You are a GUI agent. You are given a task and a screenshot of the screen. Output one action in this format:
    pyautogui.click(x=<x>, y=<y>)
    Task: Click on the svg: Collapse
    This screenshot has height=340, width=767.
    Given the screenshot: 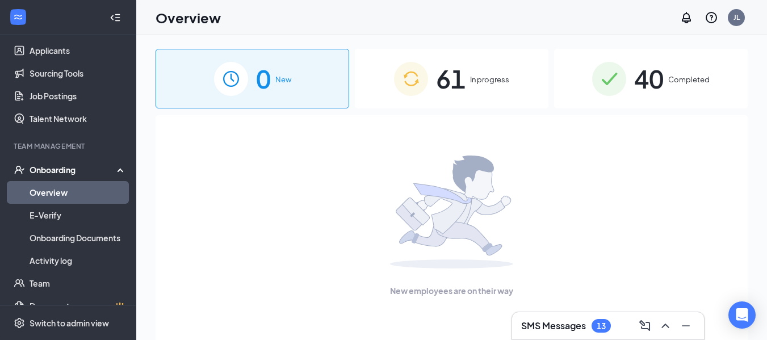 What is the action you would take?
    pyautogui.click(x=115, y=18)
    